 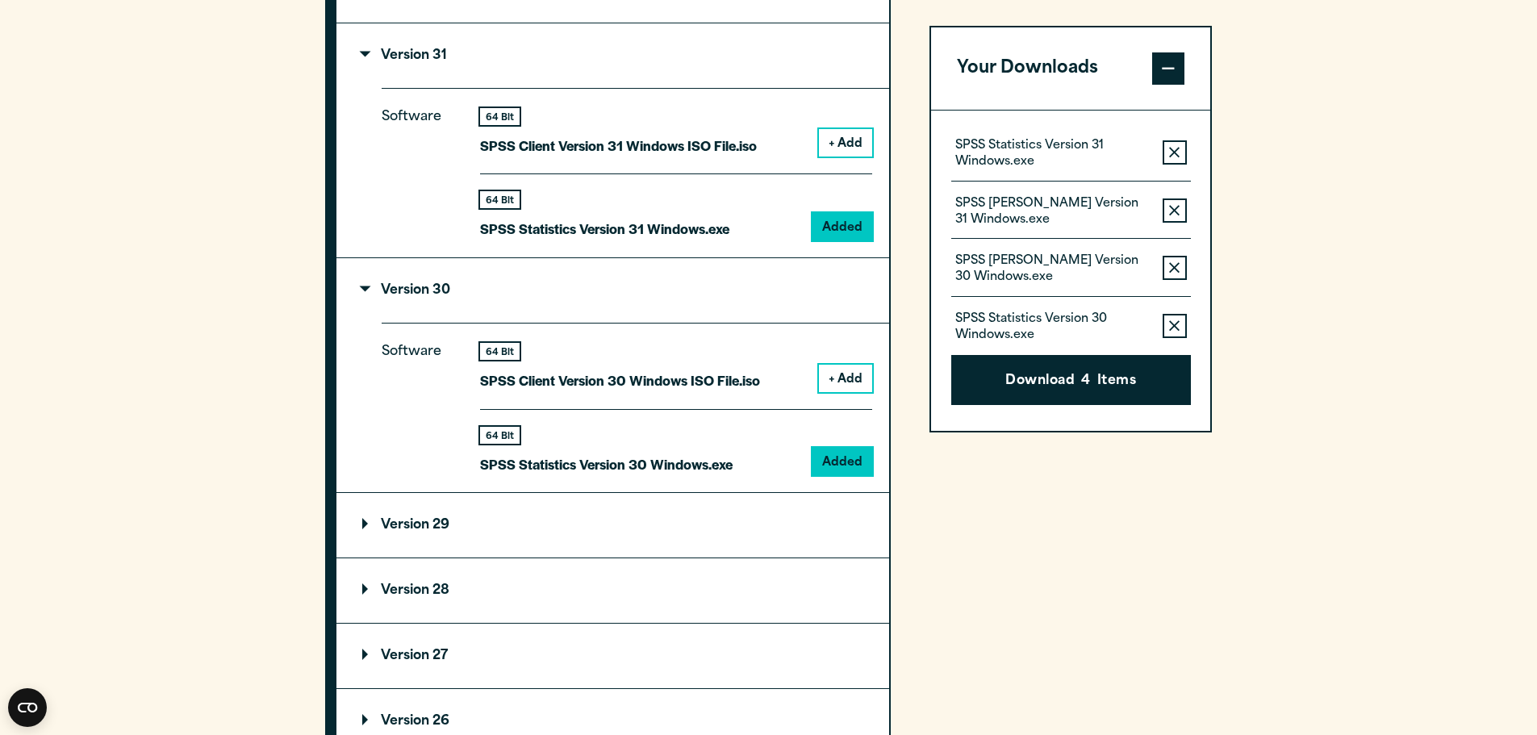 I want to click on button: Your Downloads, so click(x=1071, y=69).